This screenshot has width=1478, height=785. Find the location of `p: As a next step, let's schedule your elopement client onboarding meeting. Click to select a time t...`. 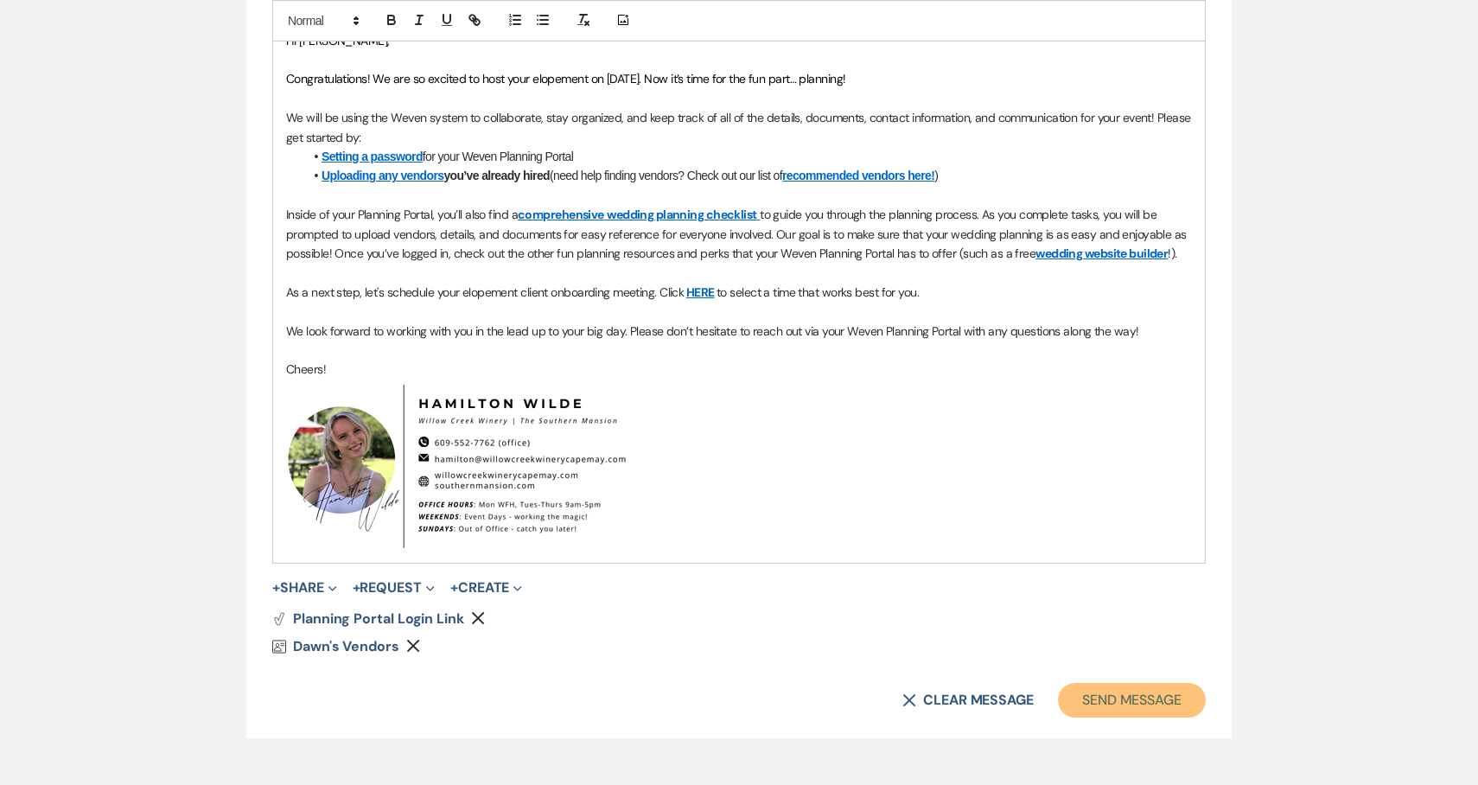

p: As a next step, let's schedule your elopement client onboarding meeting. Click to select a time t... is located at coordinates (739, 292).